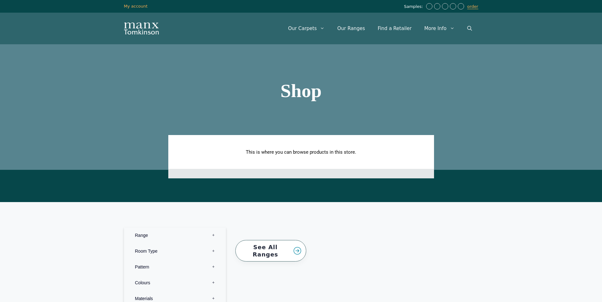 This screenshot has height=302, width=602. I want to click on a: Our Carpets, so click(307, 28).